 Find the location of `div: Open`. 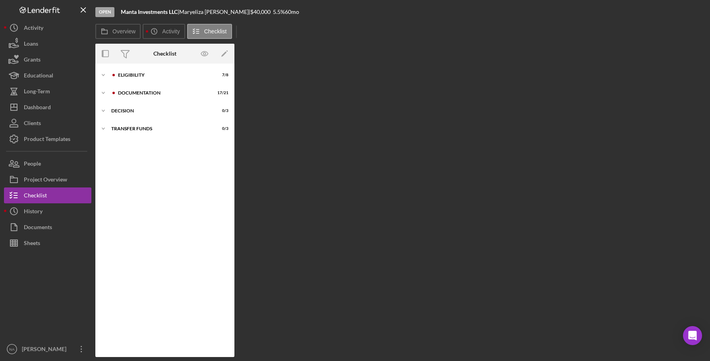

div: Open is located at coordinates (105, 12).